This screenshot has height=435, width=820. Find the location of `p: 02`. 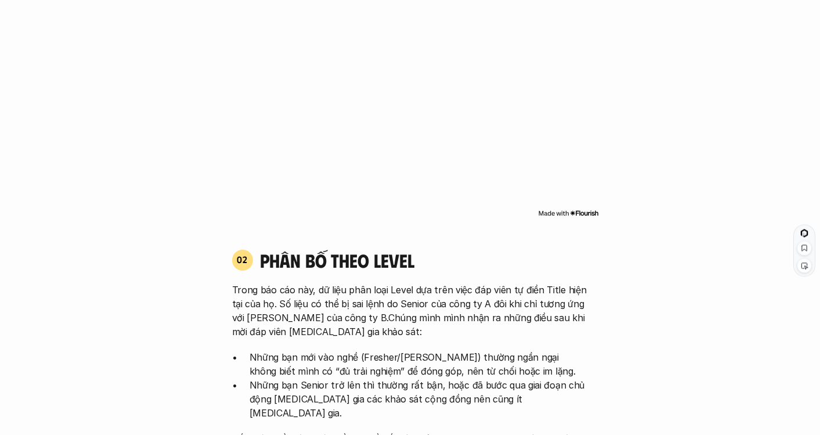

p: 02 is located at coordinates (242, 260).